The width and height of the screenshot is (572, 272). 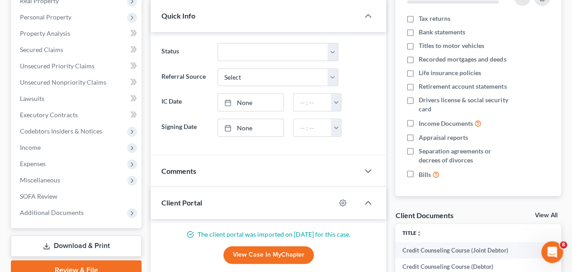 What do you see at coordinates (450, 73) in the screenshot?
I see `span: Life insurance policies` at bounding box center [450, 73].